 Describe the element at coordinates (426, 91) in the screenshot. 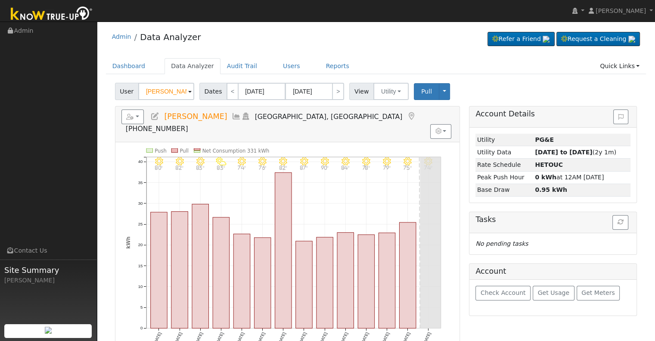

I see `span: Pull` at that location.